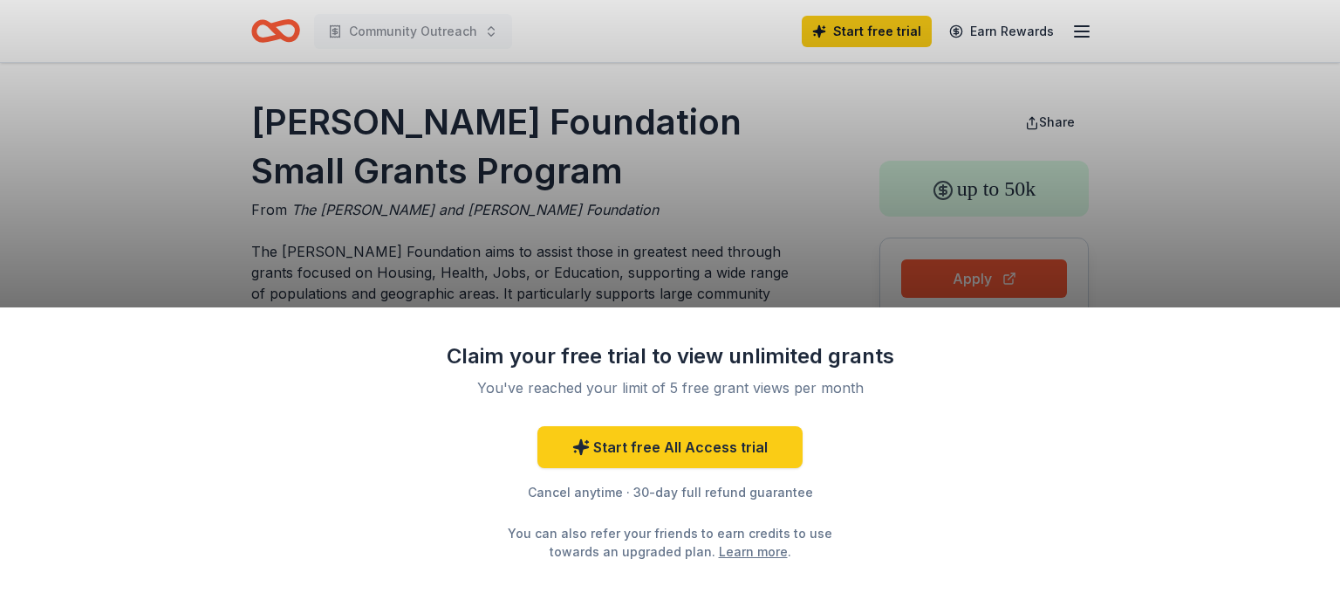 The width and height of the screenshot is (1340, 614). What do you see at coordinates (670, 447) in the screenshot?
I see `a: Start free All Access trial` at bounding box center [670, 447].